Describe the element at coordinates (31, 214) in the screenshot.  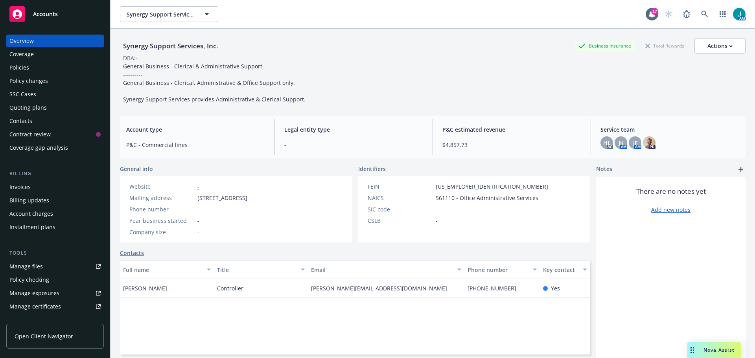
I see `div: Account charges` at that location.